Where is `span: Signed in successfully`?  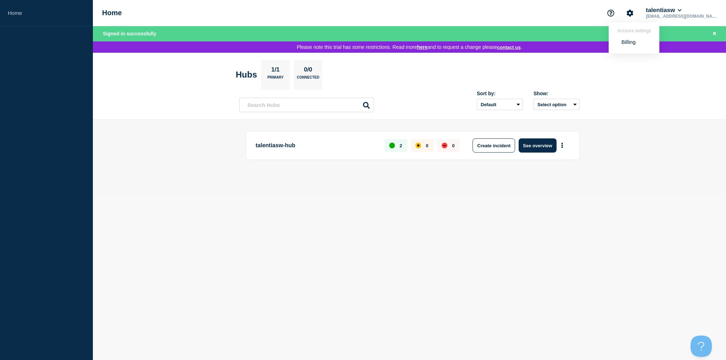 span: Signed in successfully is located at coordinates (129, 34).